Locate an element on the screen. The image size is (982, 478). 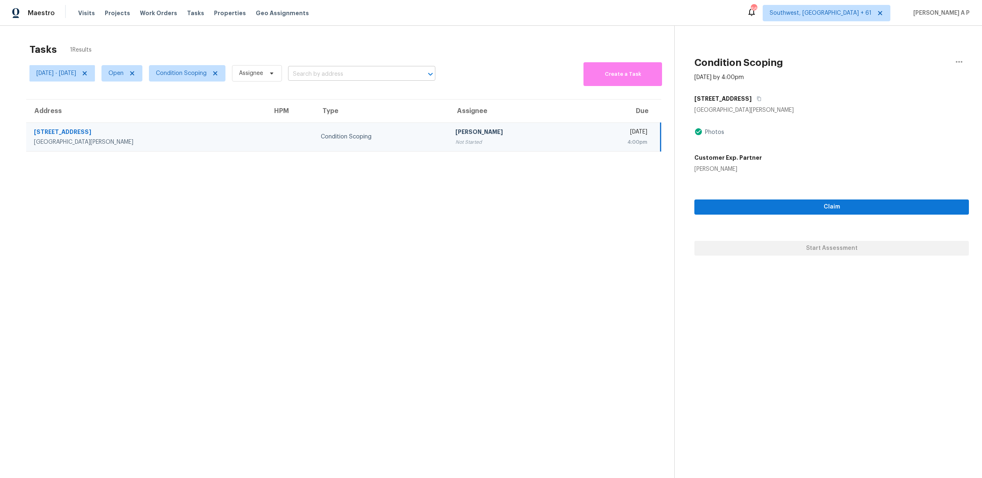
span: Work Orders is located at coordinates (158, 13).